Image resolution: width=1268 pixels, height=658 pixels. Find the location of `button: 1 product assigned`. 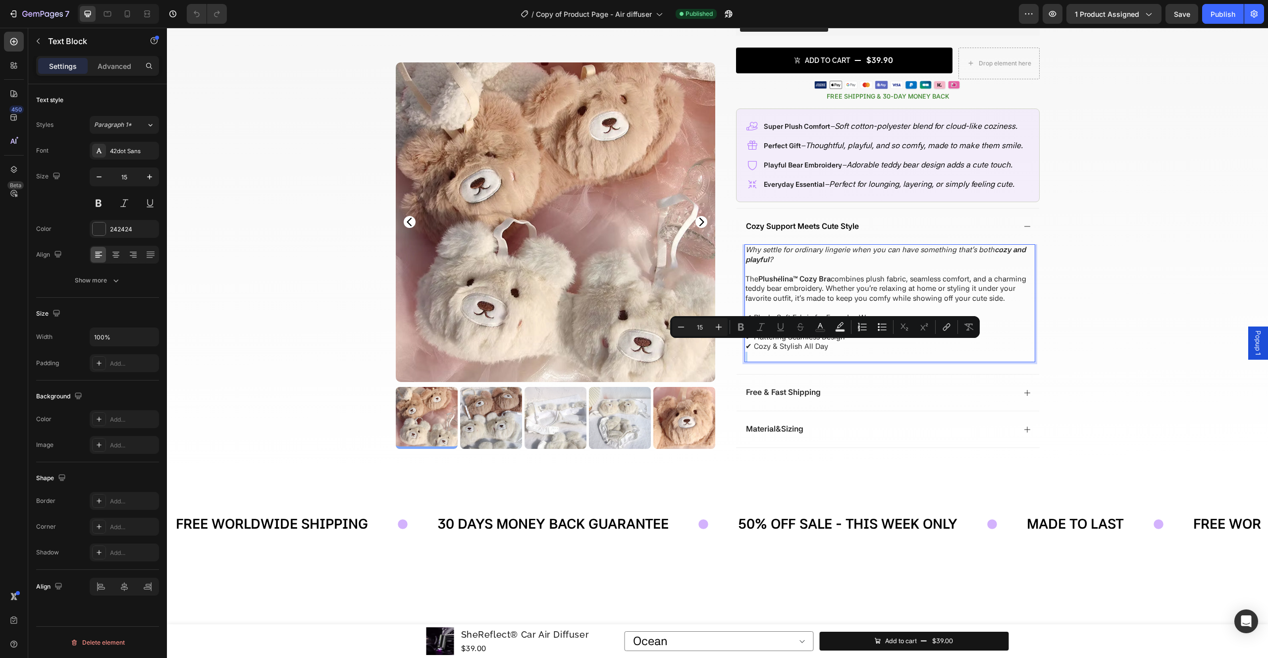

button: 1 product assigned is located at coordinates (1114, 14).